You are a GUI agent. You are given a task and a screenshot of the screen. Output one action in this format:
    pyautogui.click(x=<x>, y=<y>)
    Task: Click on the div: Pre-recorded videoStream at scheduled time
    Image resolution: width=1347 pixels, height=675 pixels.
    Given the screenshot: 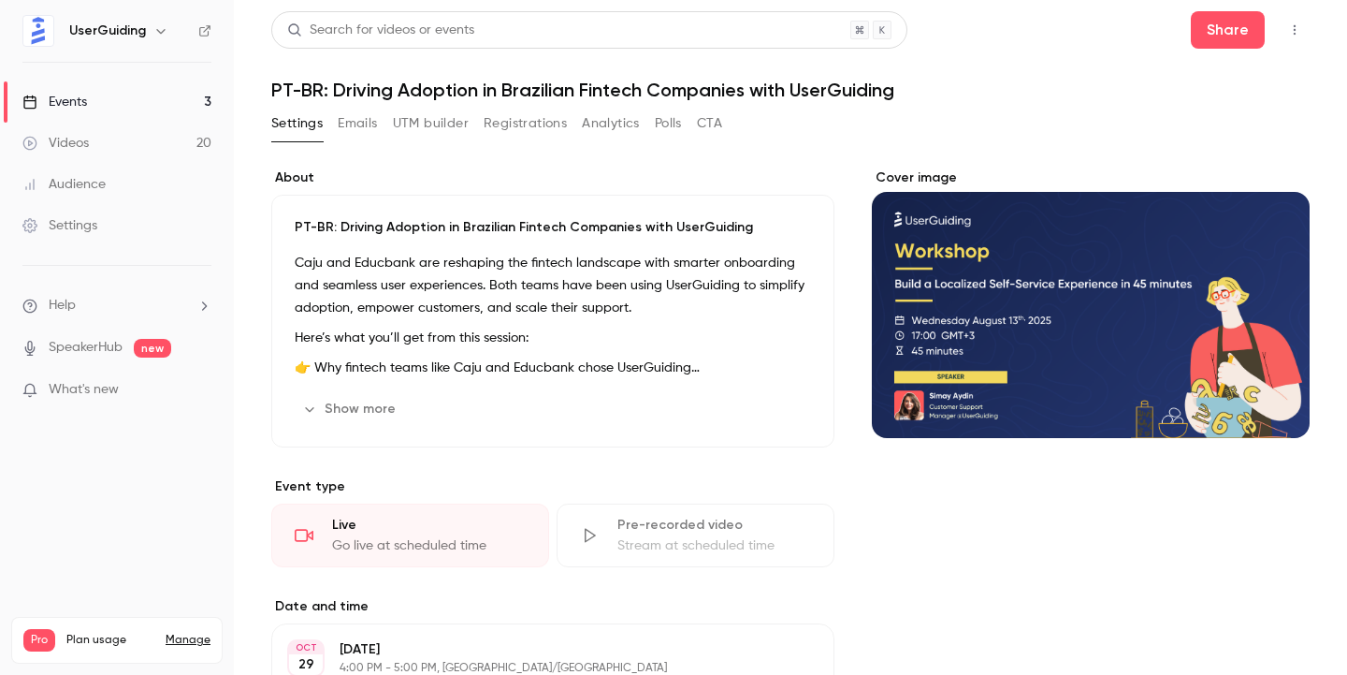 What is the action you would take?
    pyautogui.click(x=695, y=535)
    